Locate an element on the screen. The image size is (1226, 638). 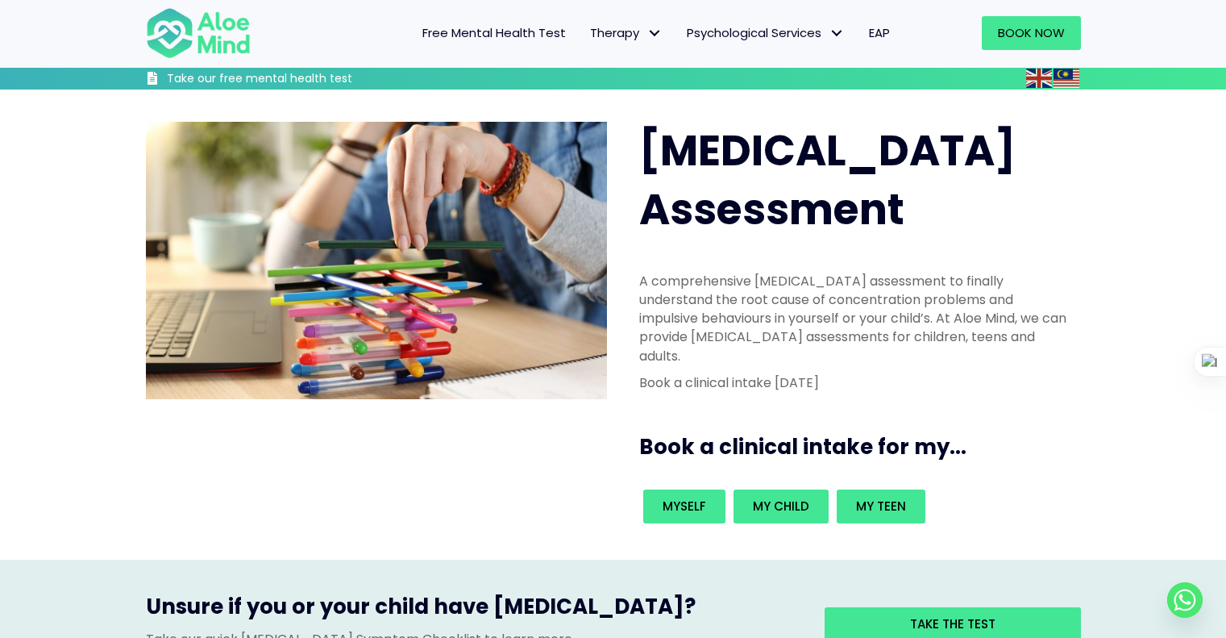
a: Malay is located at coordinates (1068, 77).